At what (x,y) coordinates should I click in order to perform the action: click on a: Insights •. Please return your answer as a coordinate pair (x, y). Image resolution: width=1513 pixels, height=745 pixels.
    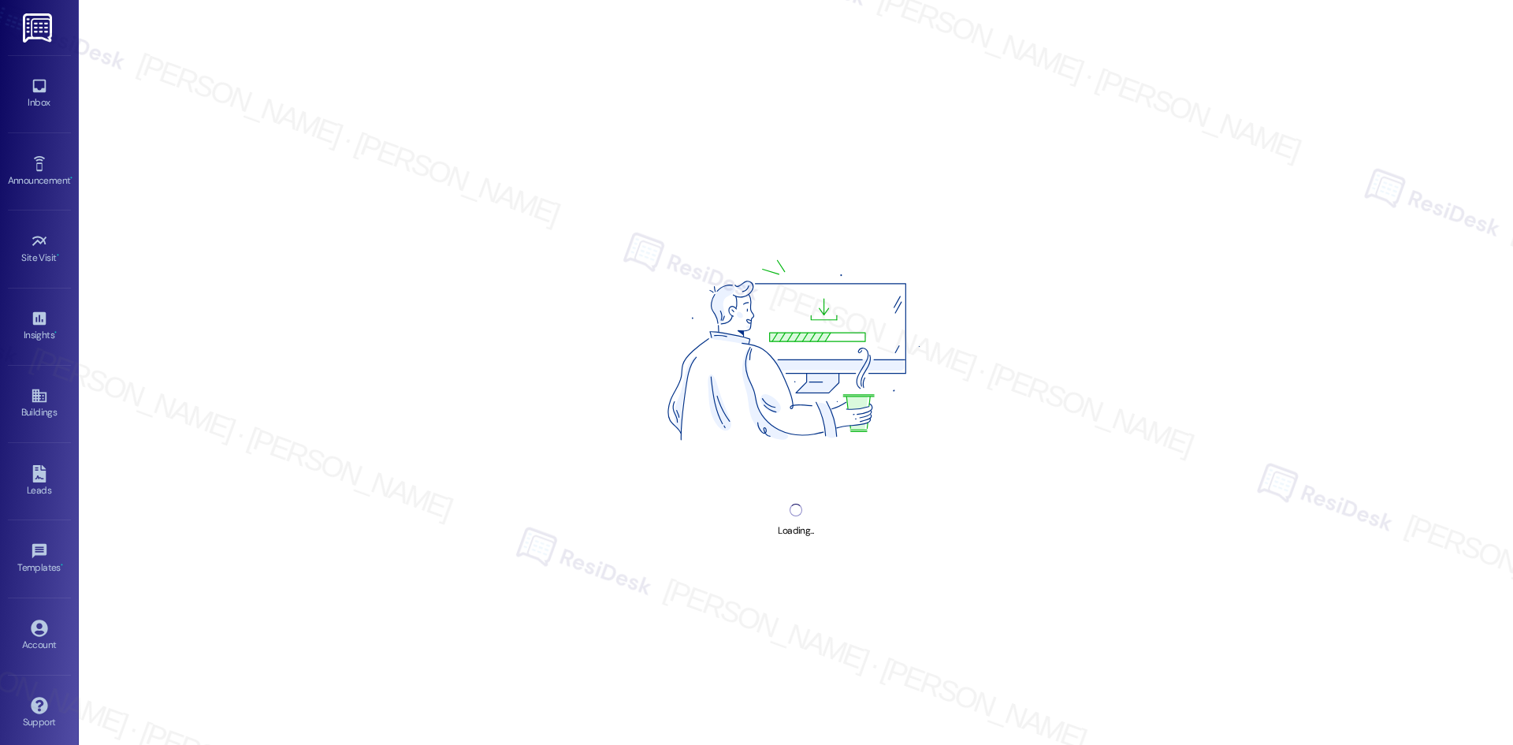
    Looking at the image, I should click on (39, 326).